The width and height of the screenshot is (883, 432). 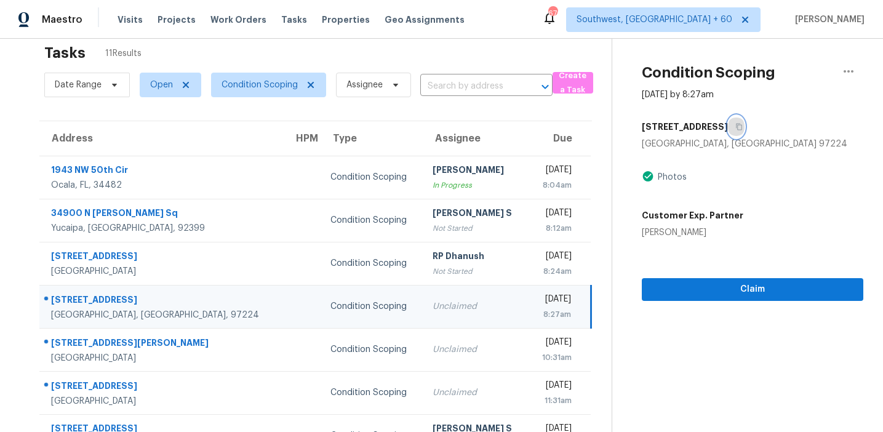 I want to click on div: 8:04am, so click(x=554, y=185).